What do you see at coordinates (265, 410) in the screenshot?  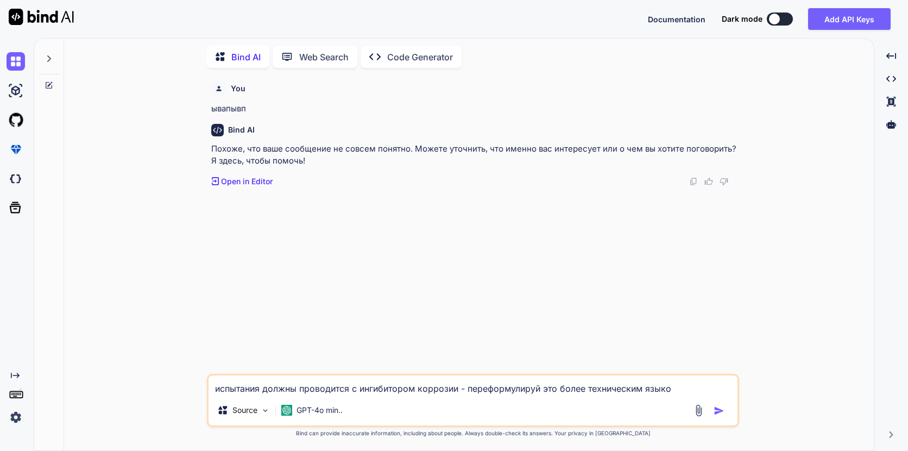 I see `img: Pick Models` at bounding box center [265, 410].